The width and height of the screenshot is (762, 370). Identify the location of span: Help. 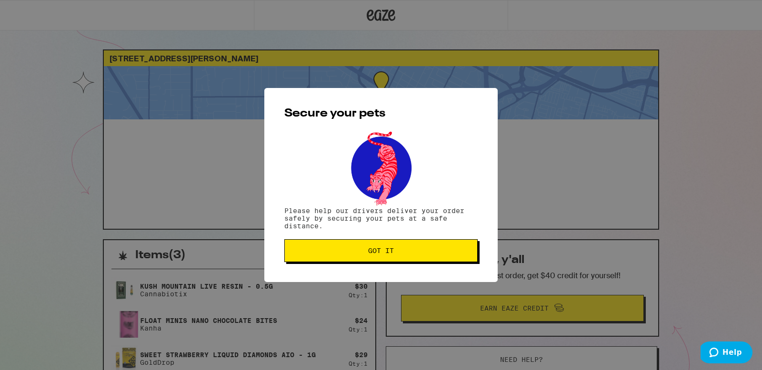
(31, 11).